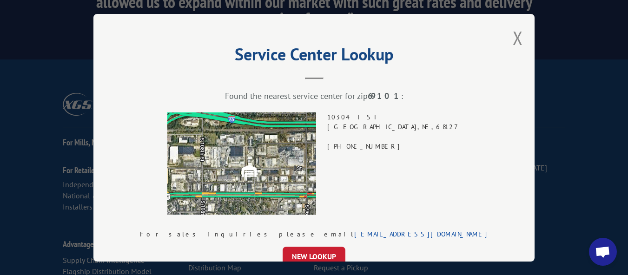  Describe the element at coordinates (602, 252) in the screenshot. I see `div: Open chat` at that location.